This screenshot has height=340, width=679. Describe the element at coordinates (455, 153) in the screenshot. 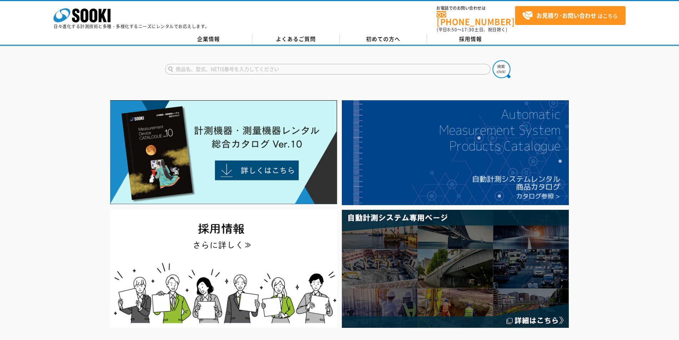

I see `img: 自動計測システムカタログ` at that location.